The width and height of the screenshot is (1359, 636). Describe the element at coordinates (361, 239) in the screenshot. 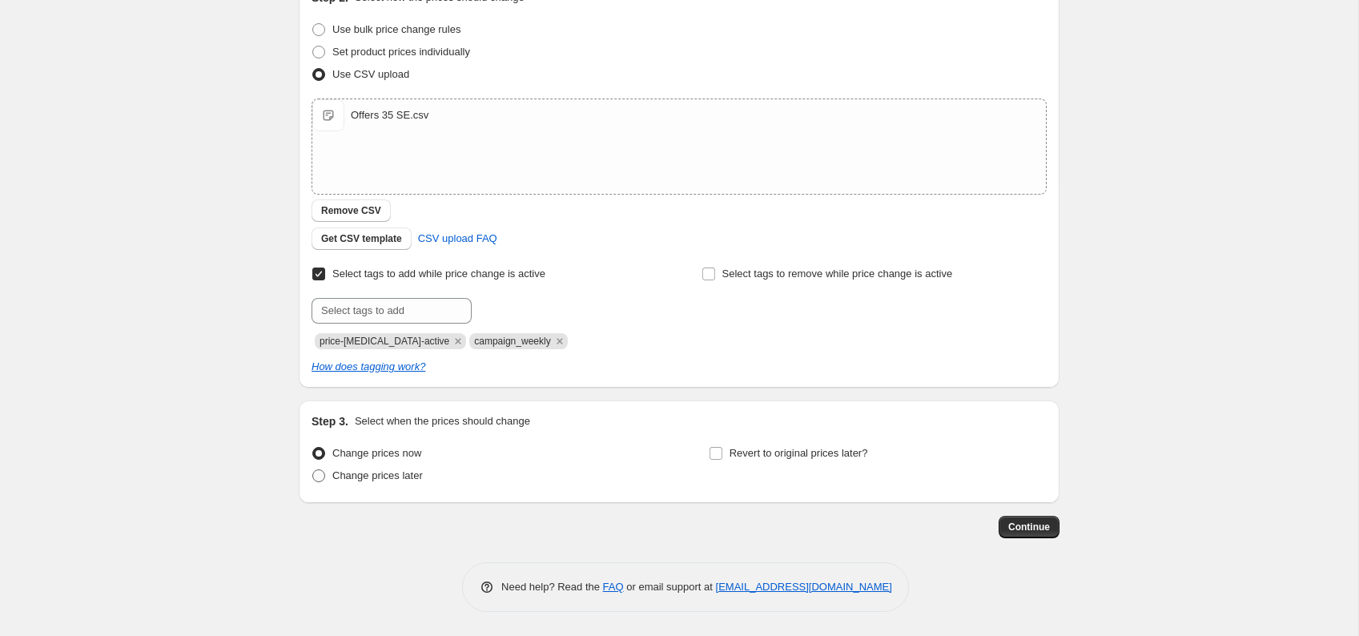

I see `span: Get CSV template` at that location.